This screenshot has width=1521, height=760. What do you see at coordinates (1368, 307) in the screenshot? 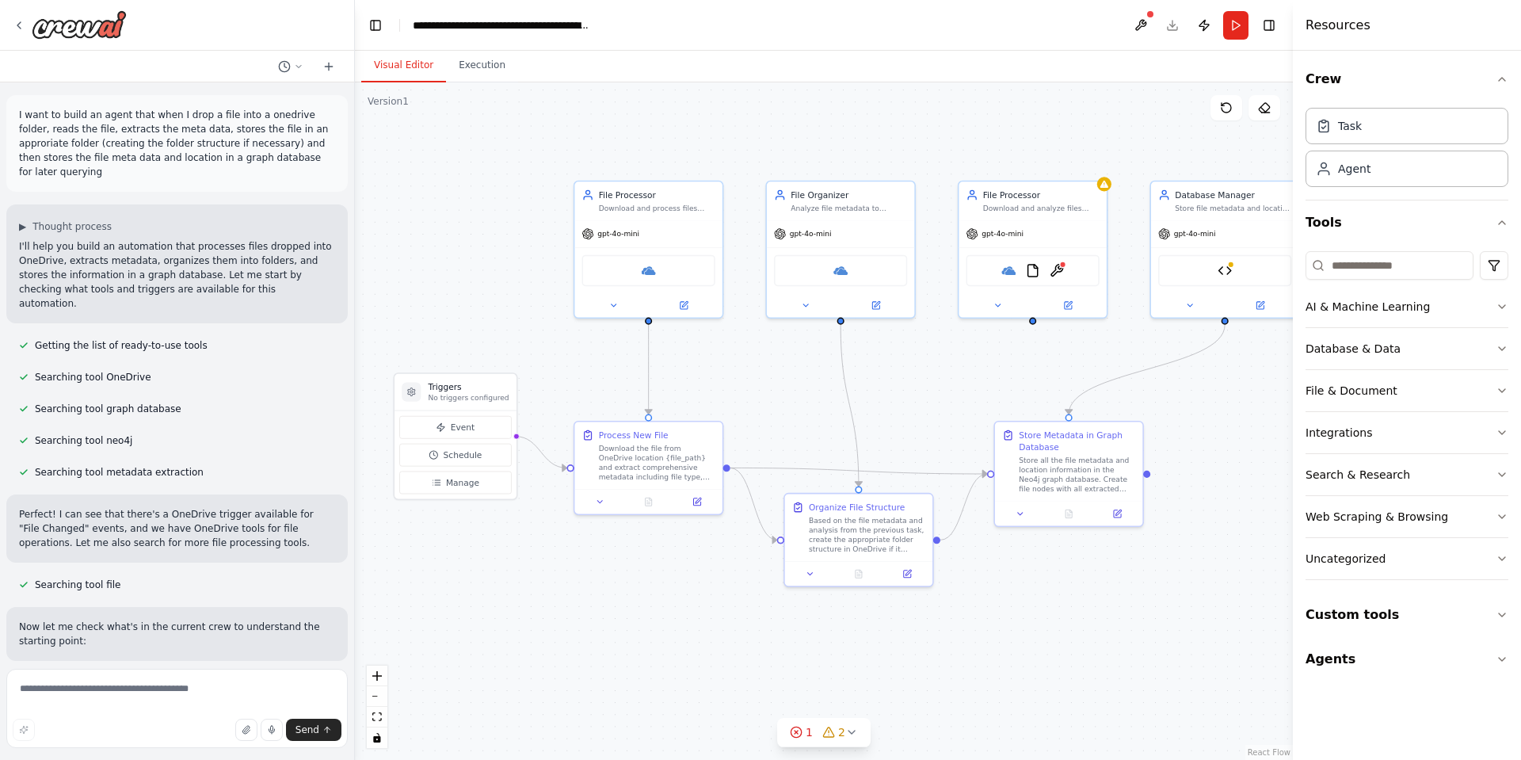
I see `div: AI & Machine Learning` at bounding box center [1368, 307].